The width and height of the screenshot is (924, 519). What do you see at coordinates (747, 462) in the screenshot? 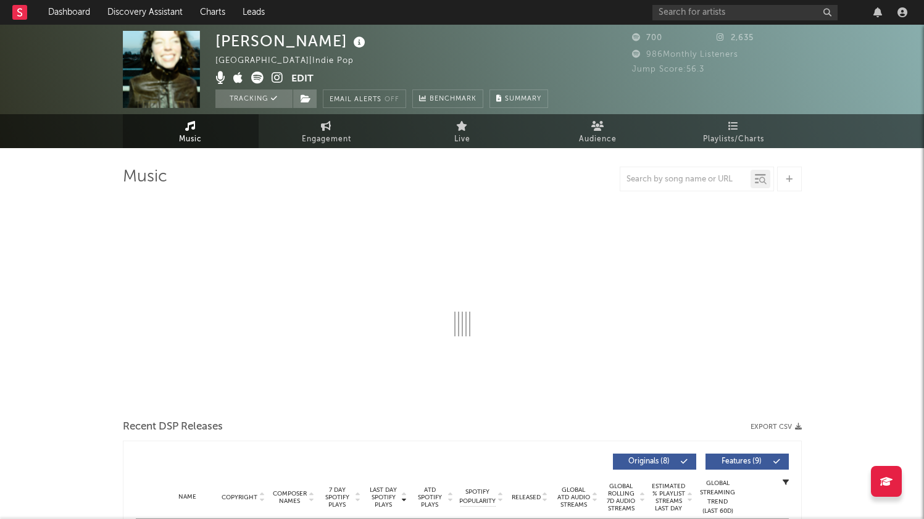
I see `button: Features(9)` at bounding box center [747, 462].